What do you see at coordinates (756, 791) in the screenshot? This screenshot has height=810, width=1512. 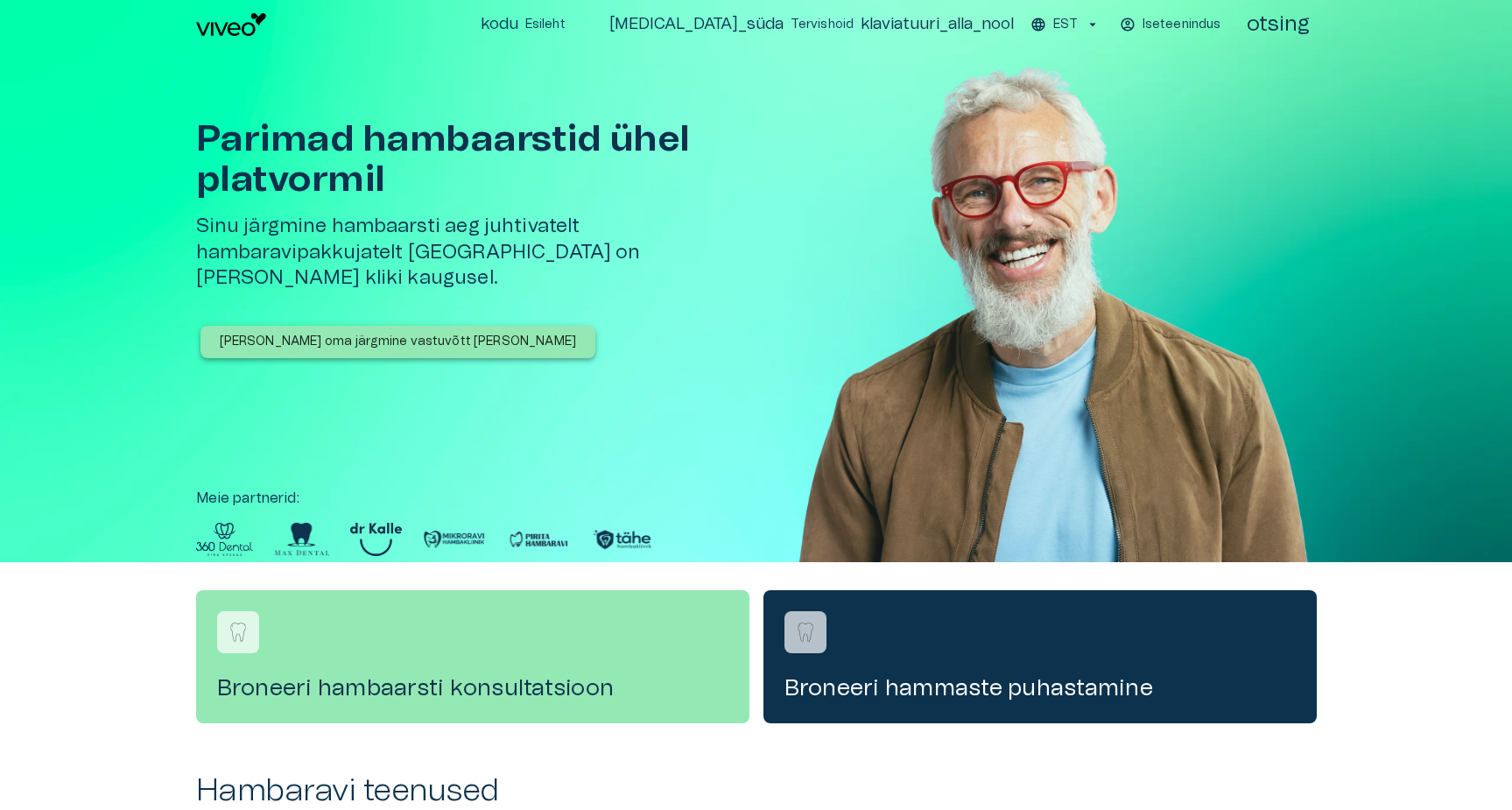 I see `h2: Hambaravi teenused` at bounding box center [756, 791].